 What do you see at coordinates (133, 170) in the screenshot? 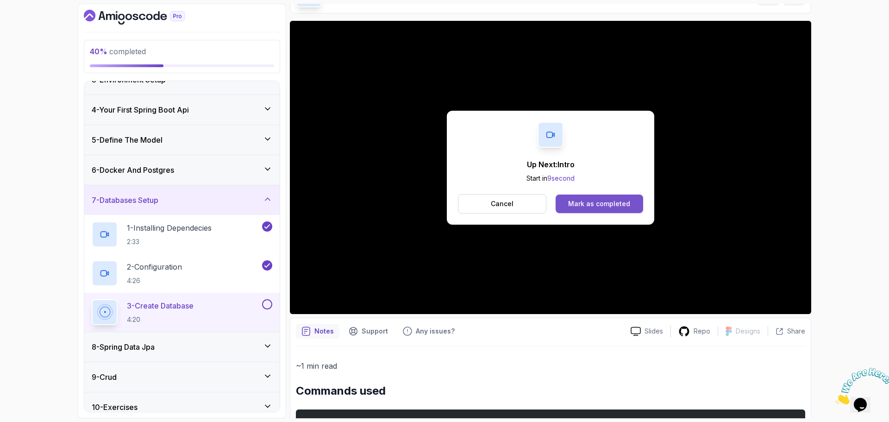
I see `h3: 6 - Docker And Postgres` at bounding box center [133, 170].